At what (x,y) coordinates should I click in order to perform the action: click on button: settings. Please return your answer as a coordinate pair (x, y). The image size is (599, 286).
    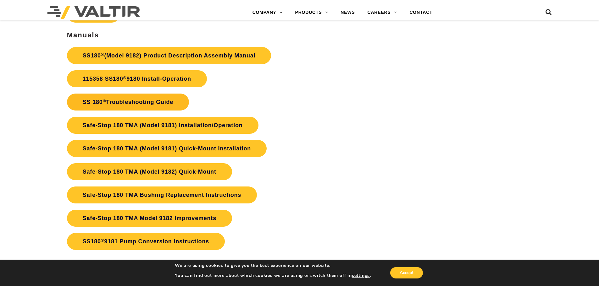
    Looking at the image, I should click on (361, 276).